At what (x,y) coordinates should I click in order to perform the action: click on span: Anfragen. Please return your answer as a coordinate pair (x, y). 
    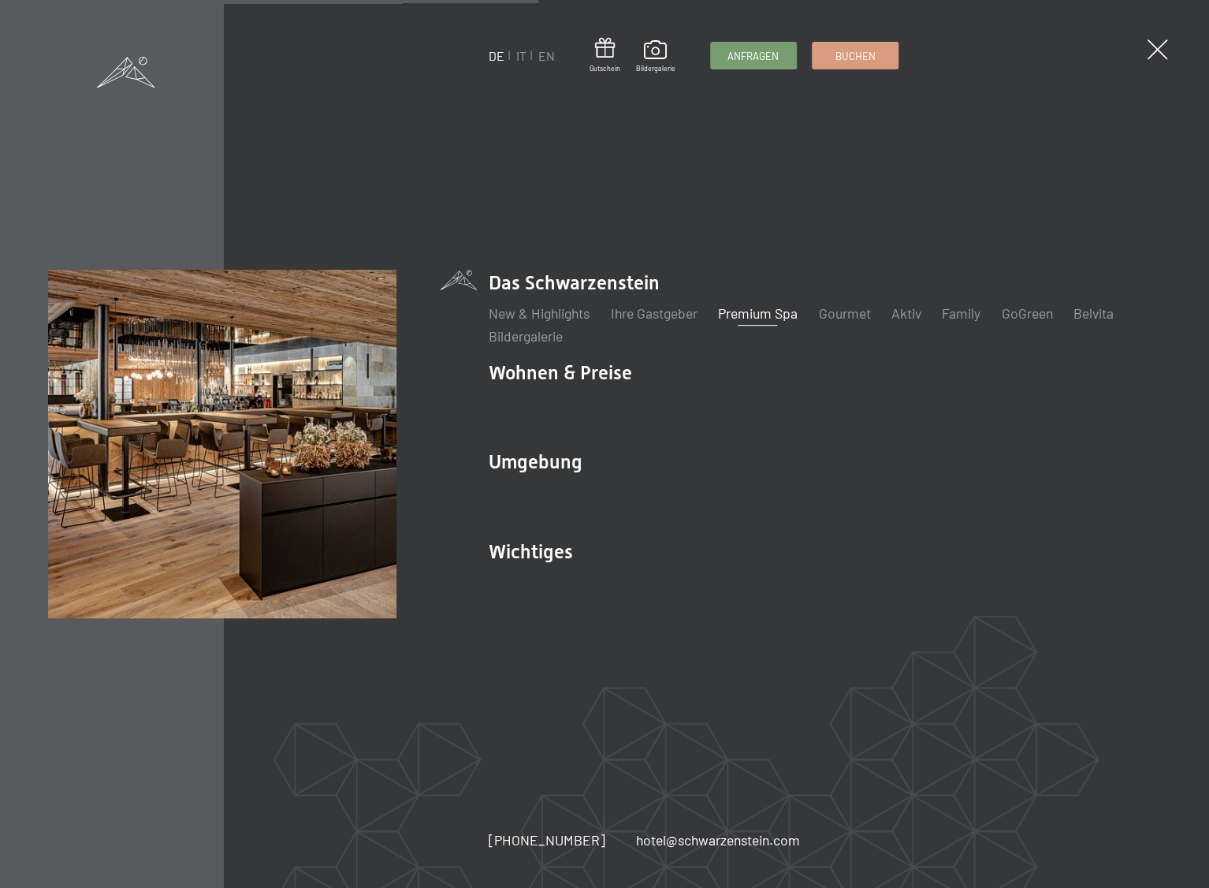
    Looking at the image, I should click on (753, 56).